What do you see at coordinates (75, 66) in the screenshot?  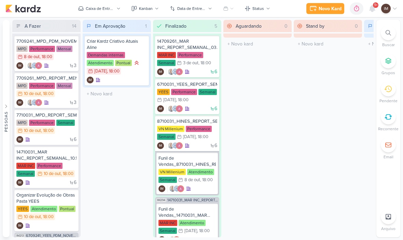 I see `span: 3` at bounding box center [75, 66].